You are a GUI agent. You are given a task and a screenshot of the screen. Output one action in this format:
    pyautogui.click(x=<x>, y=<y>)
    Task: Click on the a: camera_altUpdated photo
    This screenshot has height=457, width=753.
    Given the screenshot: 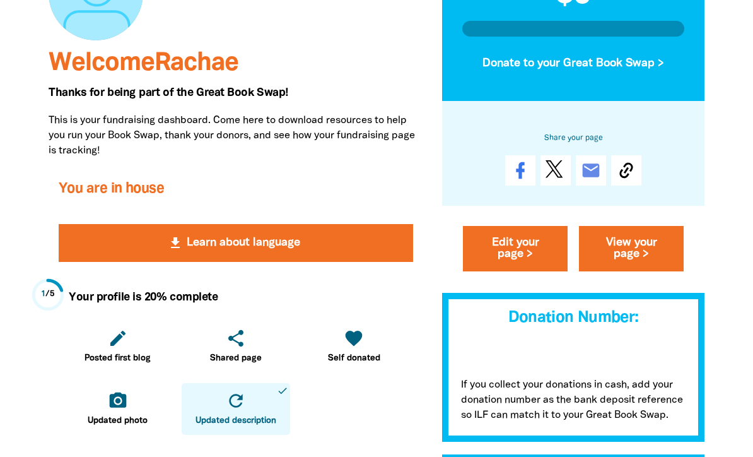 What is the action you would take?
    pyautogui.click(x=117, y=409)
    